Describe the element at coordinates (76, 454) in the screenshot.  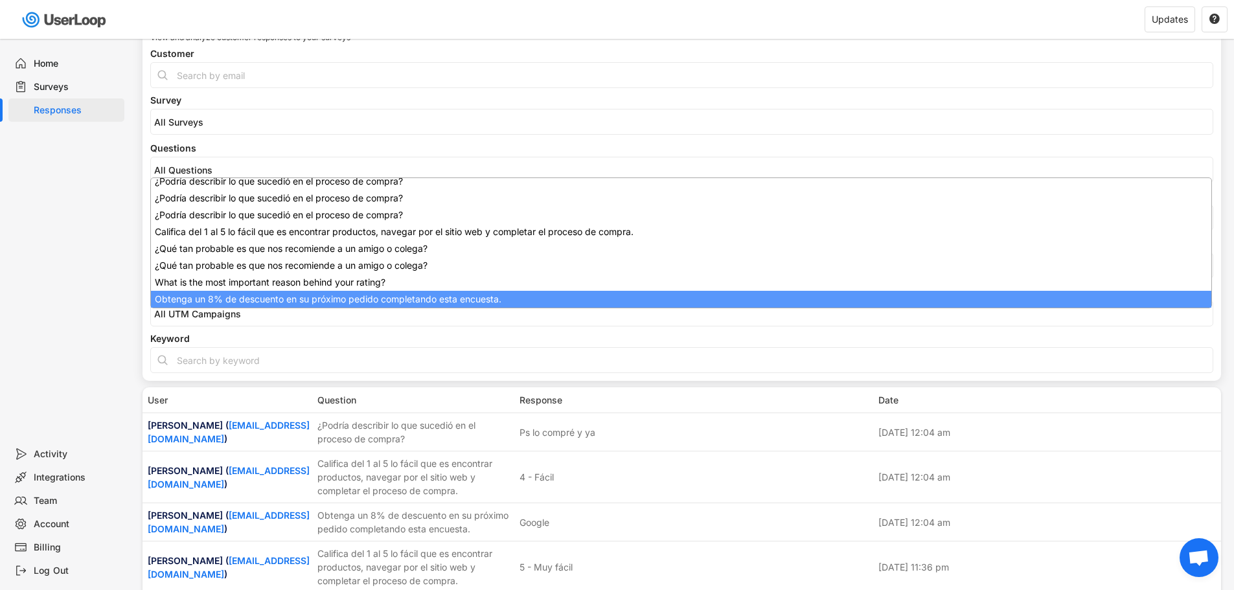
I see `div: Activity` at that location.